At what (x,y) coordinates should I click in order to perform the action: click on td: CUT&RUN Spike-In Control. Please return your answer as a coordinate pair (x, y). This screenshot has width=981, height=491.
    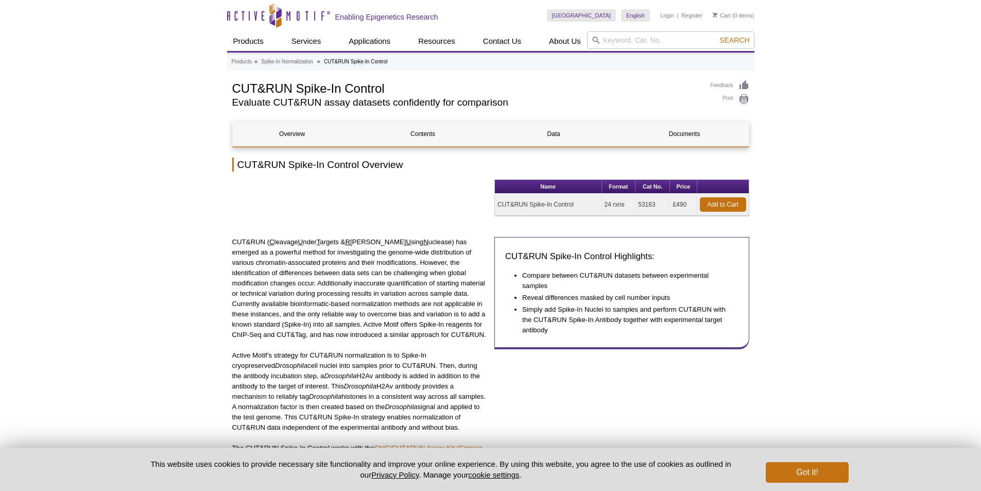
    Looking at the image, I should click on (549, 205).